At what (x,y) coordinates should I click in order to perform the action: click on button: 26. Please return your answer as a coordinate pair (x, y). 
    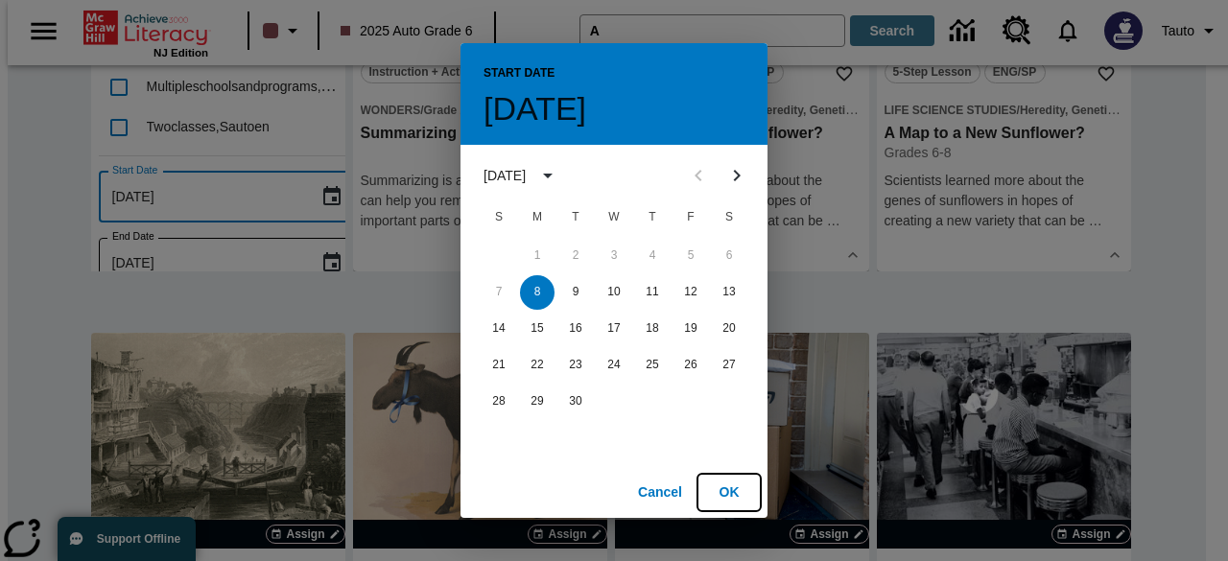
    Looking at the image, I should click on (691, 365).